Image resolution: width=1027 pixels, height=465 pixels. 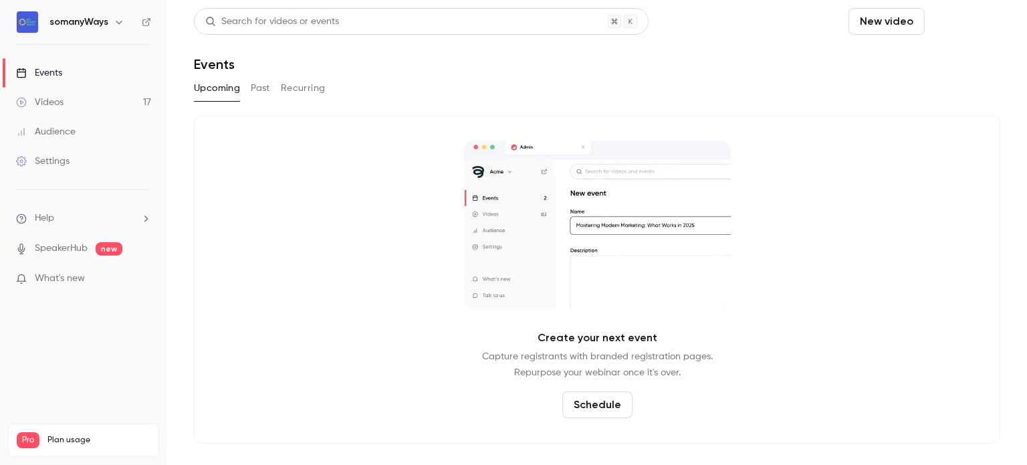 What do you see at coordinates (303, 88) in the screenshot?
I see `button: Recurring` at bounding box center [303, 88].